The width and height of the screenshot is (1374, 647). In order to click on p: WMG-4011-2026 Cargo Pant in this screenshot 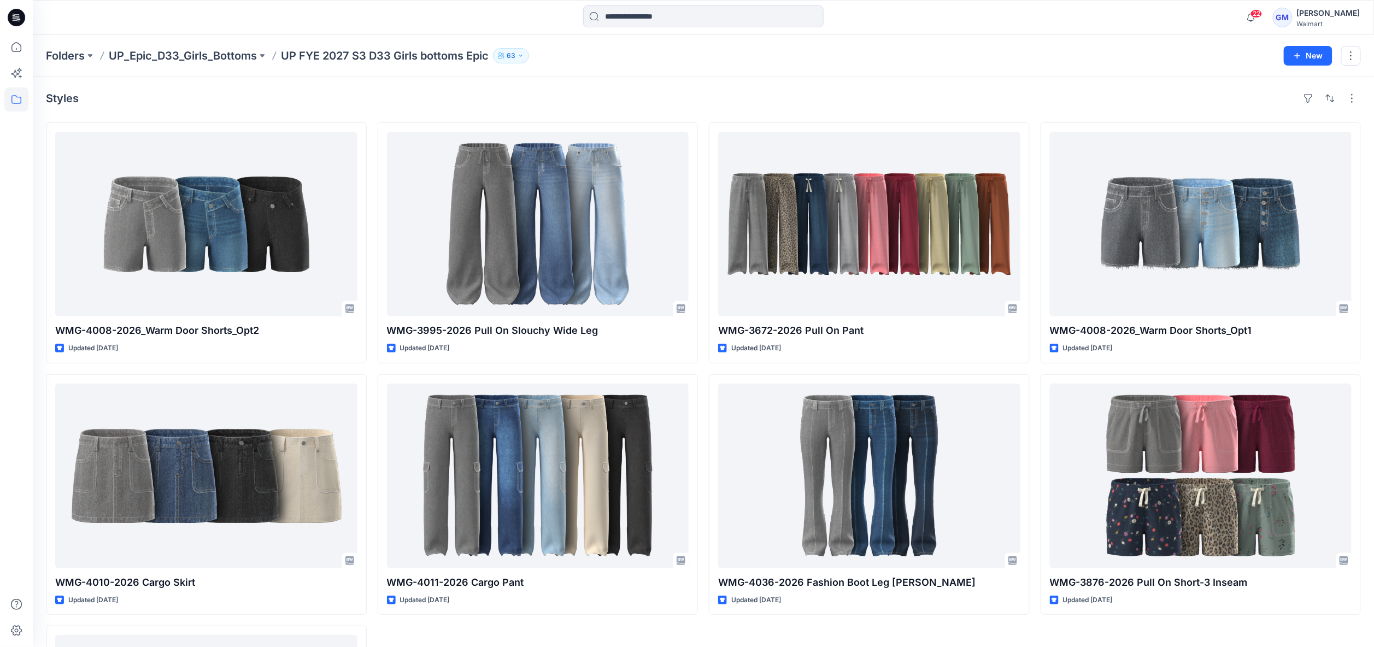, I will do `click(538, 583)`.